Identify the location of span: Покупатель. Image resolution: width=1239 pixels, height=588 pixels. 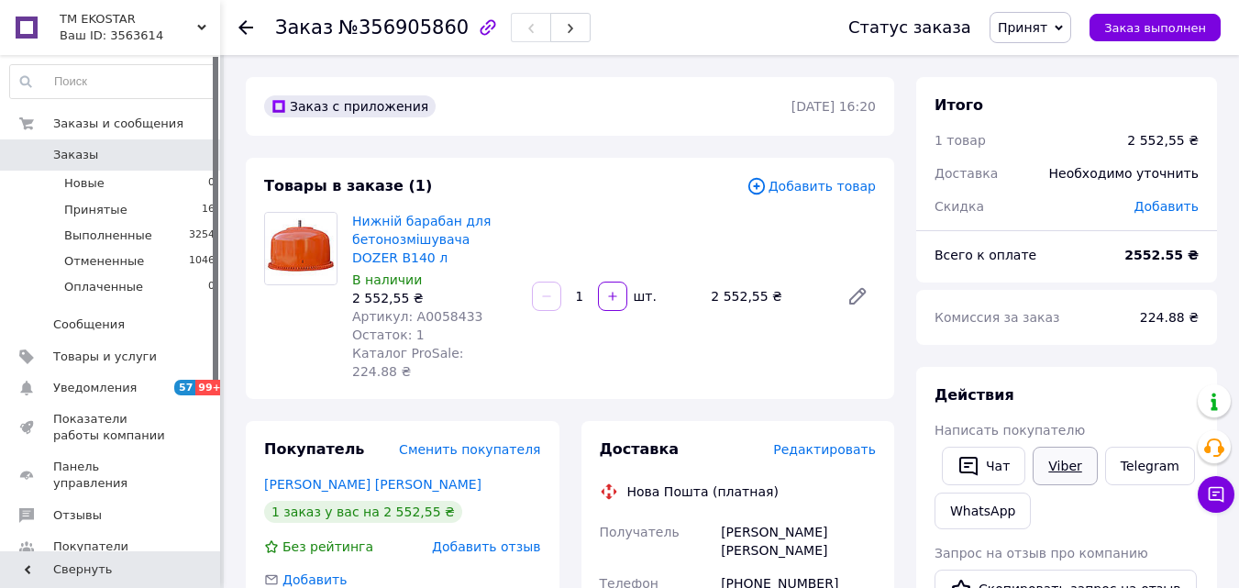
(314, 448).